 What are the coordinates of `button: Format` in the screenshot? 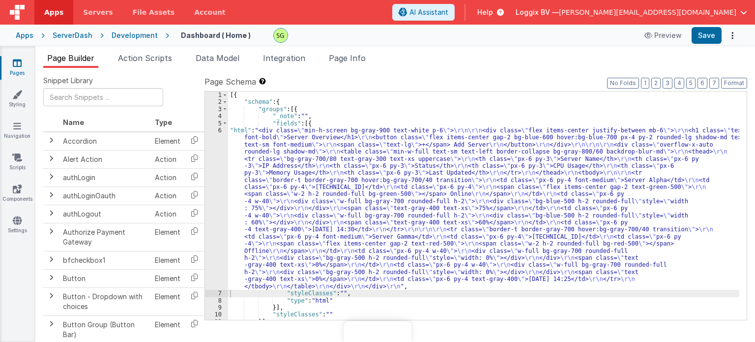 It's located at (734, 83).